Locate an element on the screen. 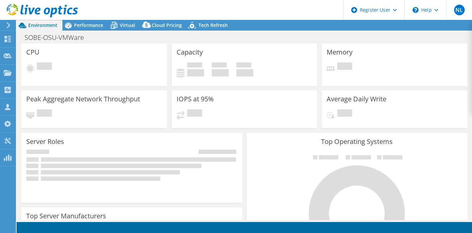  h1: SOBE-OSU-VMWare is located at coordinates (58, 38).